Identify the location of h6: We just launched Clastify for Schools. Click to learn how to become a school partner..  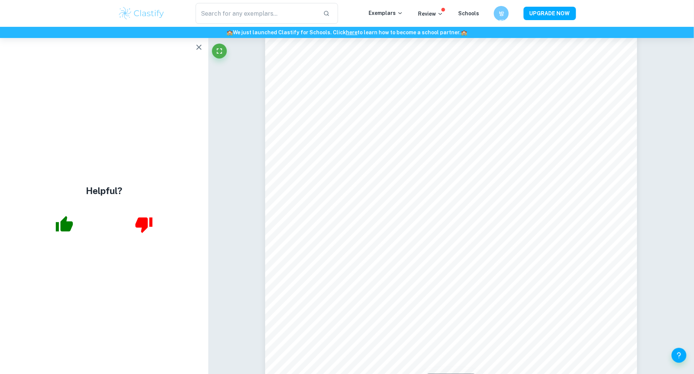
(347, 32).